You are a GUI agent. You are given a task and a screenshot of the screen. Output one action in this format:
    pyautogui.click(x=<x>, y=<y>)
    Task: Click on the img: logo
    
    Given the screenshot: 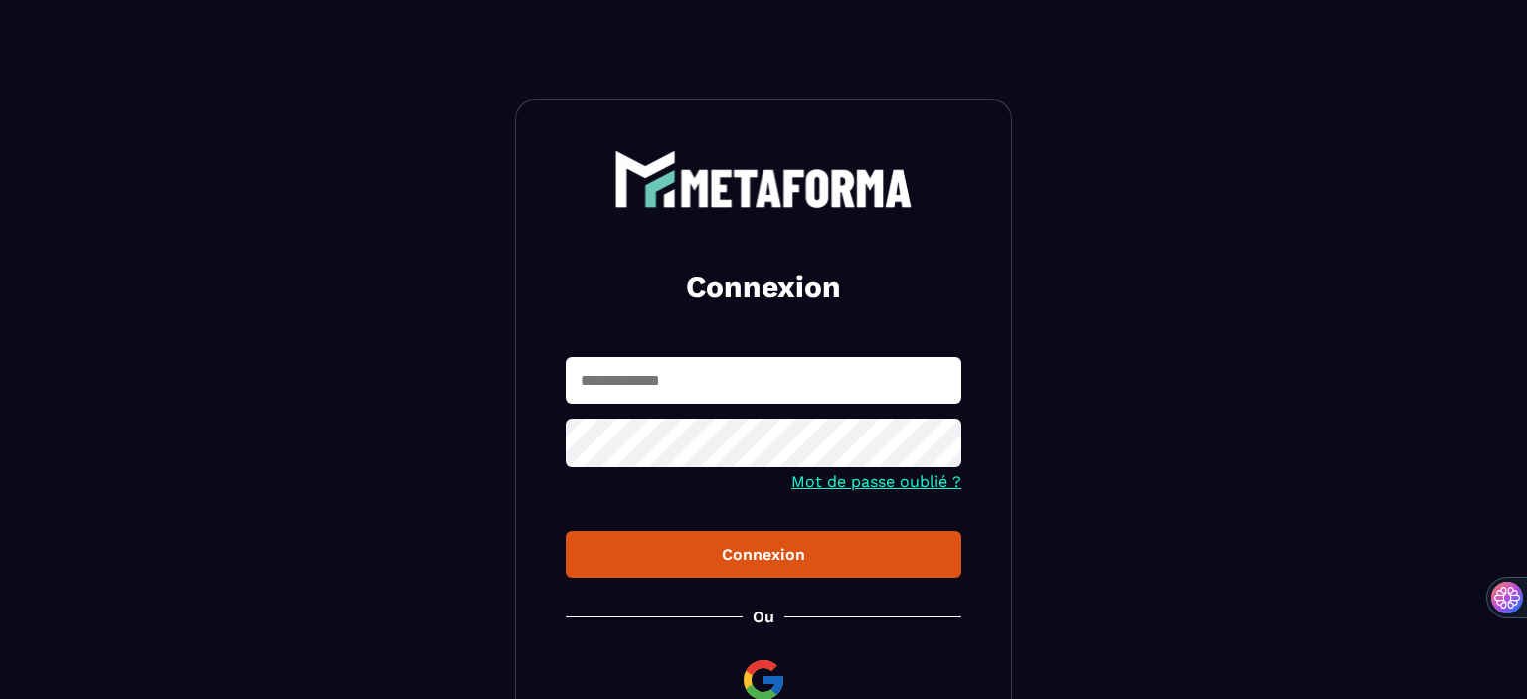 What is the action you would take?
    pyautogui.click(x=764, y=179)
    